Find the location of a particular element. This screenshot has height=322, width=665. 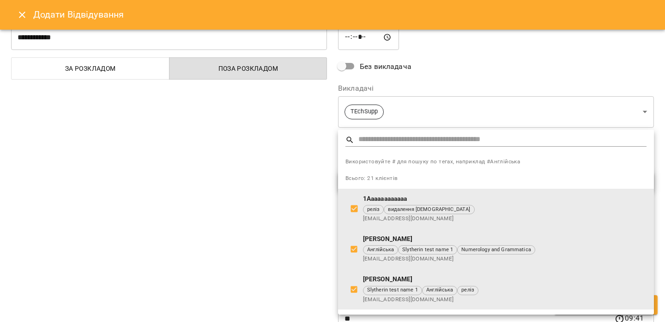

p: 1Aaaaaaaaaaaa is located at coordinates (505, 199).